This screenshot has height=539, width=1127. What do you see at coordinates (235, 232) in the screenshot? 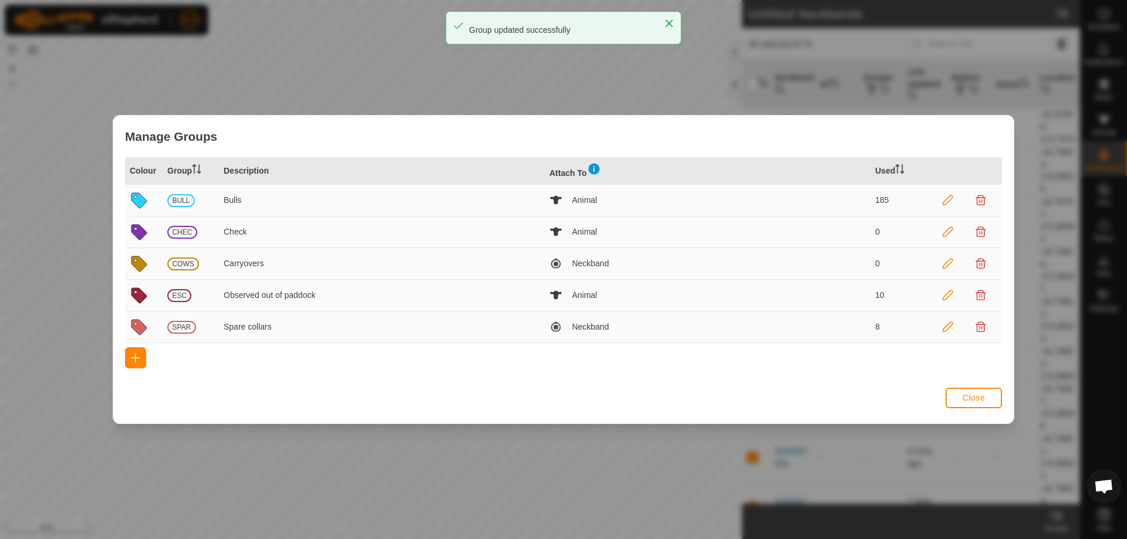
I see `p-celleditor: Check` at bounding box center [235, 232].